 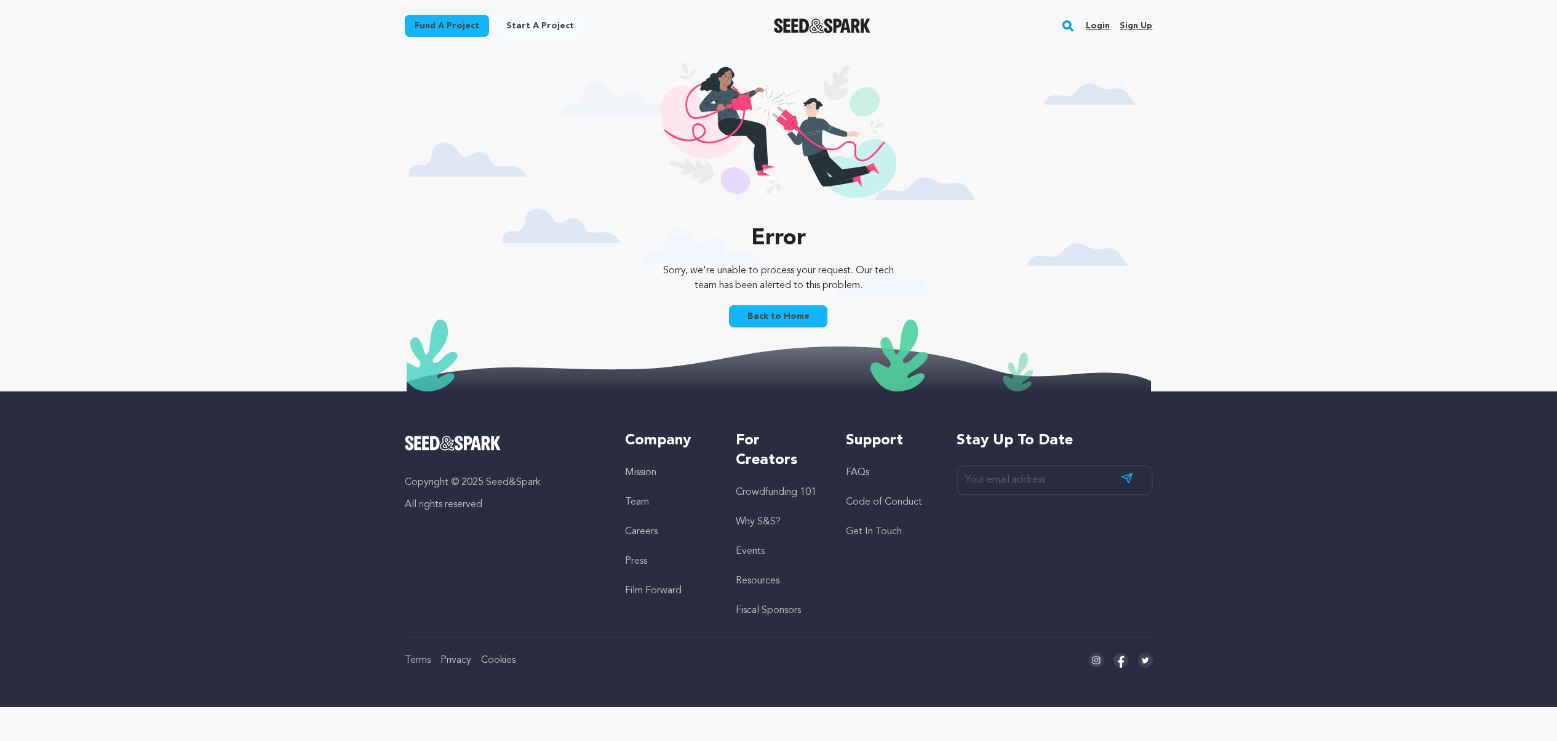 What do you see at coordinates (888, 441) in the screenshot?
I see `h5: Support` at bounding box center [888, 441].